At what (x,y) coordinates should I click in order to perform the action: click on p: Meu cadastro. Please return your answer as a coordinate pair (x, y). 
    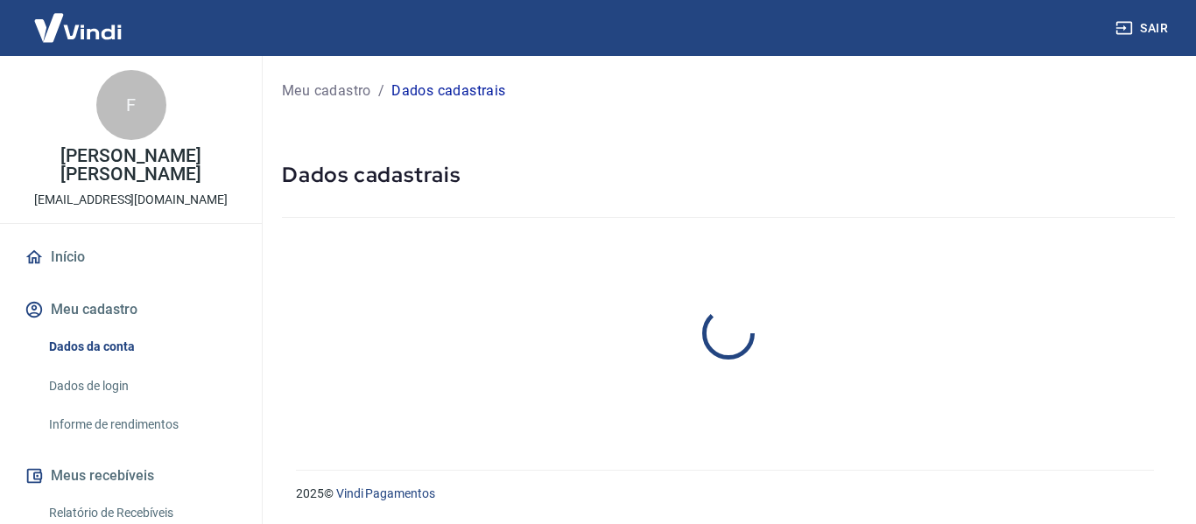
    Looking at the image, I should click on (327, 91).